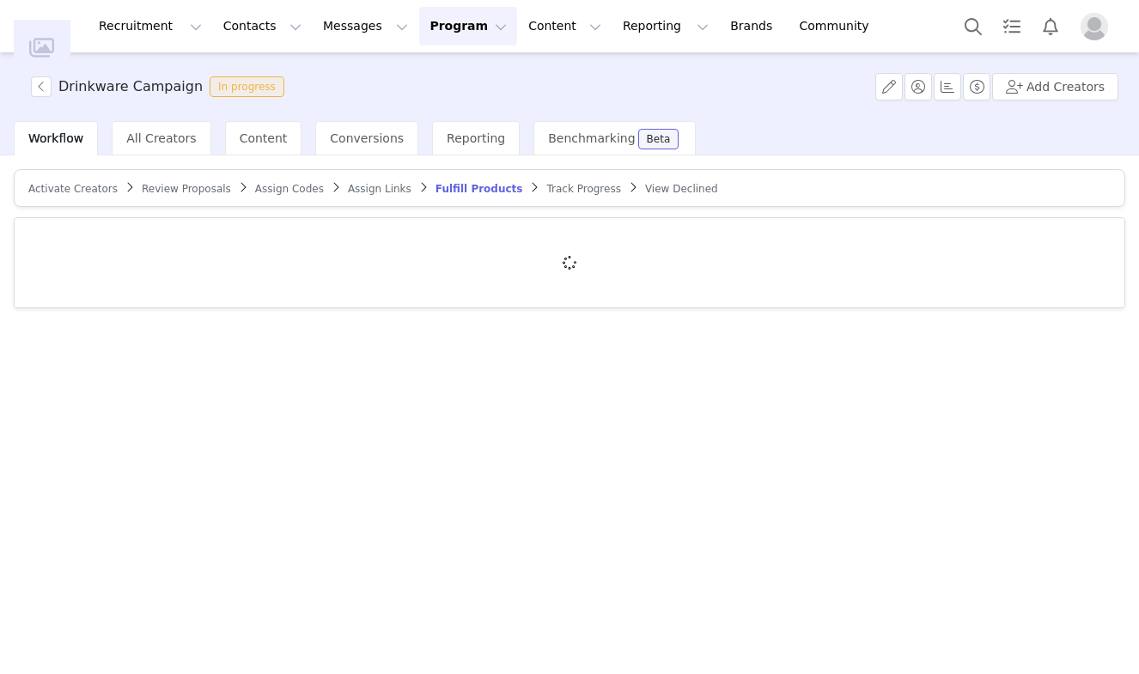 The image size is (1139, 674). What do you see at coordinates (150, 26) in the screenshot?
I see `button: Recruitment` at bounding box center [150, 26].